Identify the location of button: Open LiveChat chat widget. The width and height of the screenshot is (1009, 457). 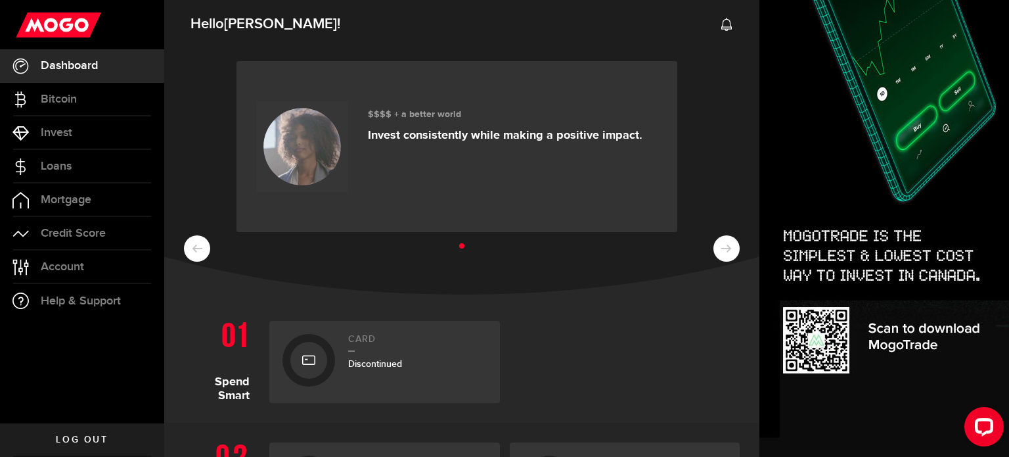
(30, 25).